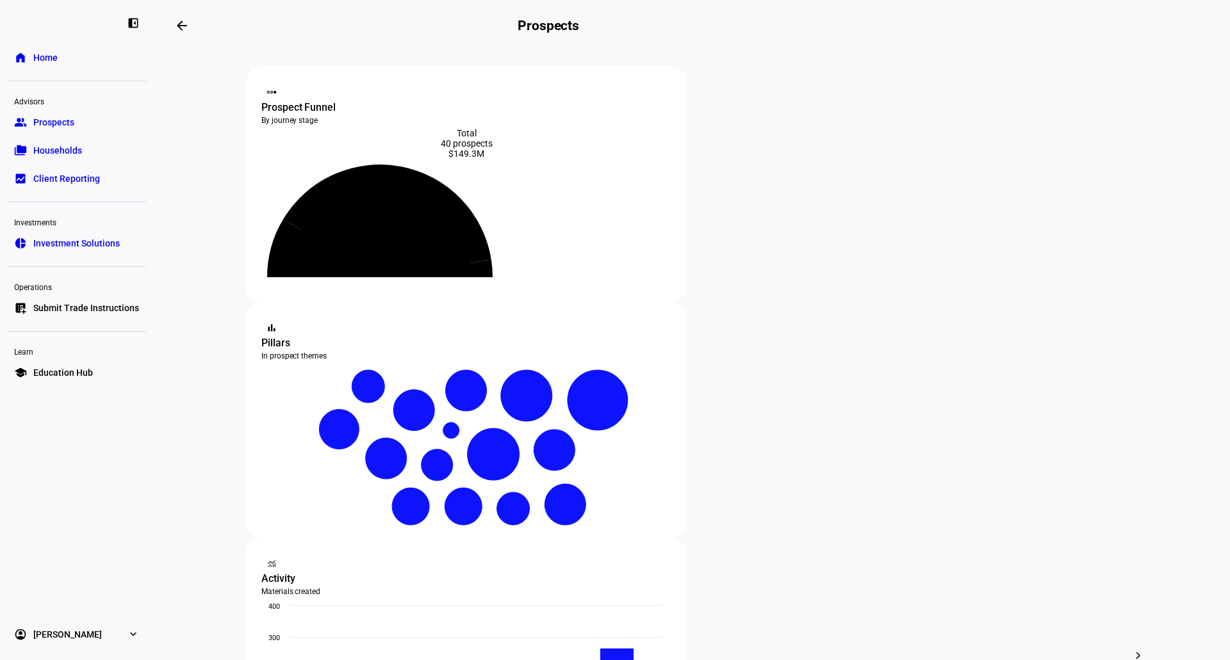 The width and height of the screenshot is (1230, 660). Describe the element at coordinates (466, 133) in the screenshot. I see `div: Total` at that location.